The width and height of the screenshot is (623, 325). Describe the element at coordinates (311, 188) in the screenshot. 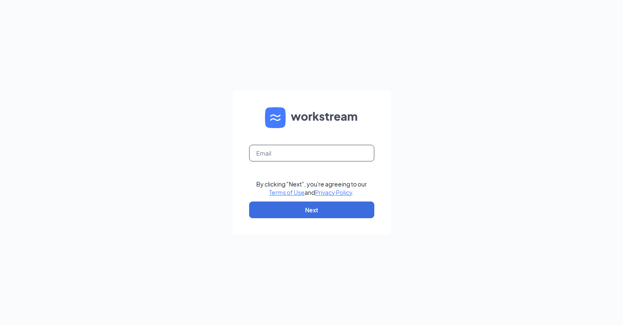

I see `div: By clicking "Next", you're agreeing to our and .` at that location.